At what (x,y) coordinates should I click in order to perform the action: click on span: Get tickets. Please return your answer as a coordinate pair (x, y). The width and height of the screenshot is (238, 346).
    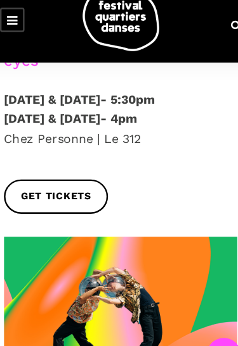
    Looking at the image, I should click on (65, 181).